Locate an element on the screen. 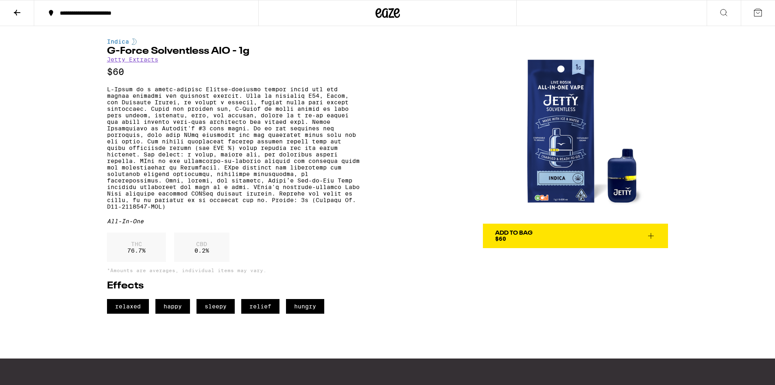 The height and width of the screenshot is (385, 775). span: sleepy is located at coordinates (216, 306).